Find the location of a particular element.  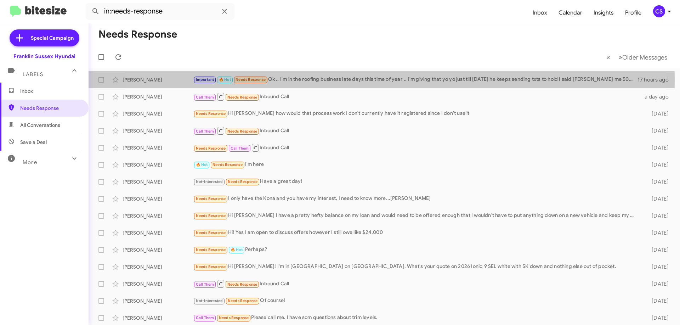

div: Have a great day! is located at coordinates (417, 181).